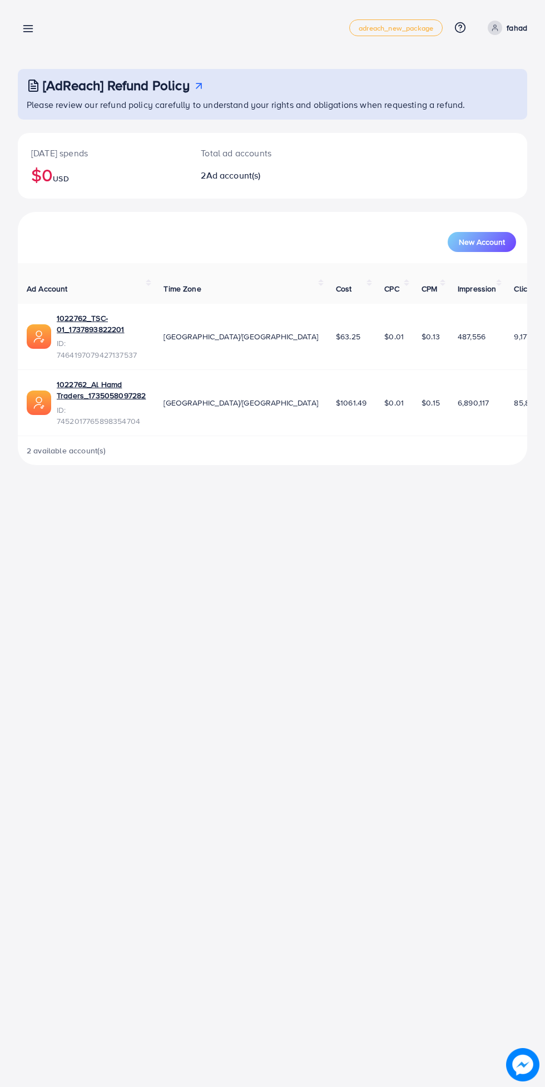 The height and width of the screenshot is (1087, 545). What do you see at coordinates (517, 28) in the screenshot?
I see `p: fahad` at bounding box center [517, 28].